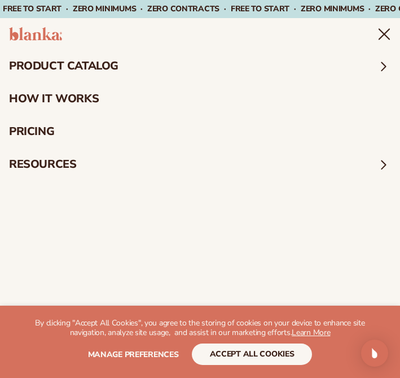  I want to click on button: Manage preferences, so click(133, 354).